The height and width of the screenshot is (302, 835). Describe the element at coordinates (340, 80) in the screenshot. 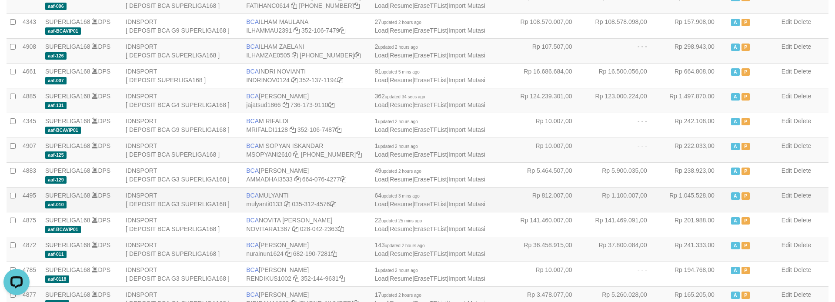

I see `a: Copy 3521371194 to clipboard` at that location.